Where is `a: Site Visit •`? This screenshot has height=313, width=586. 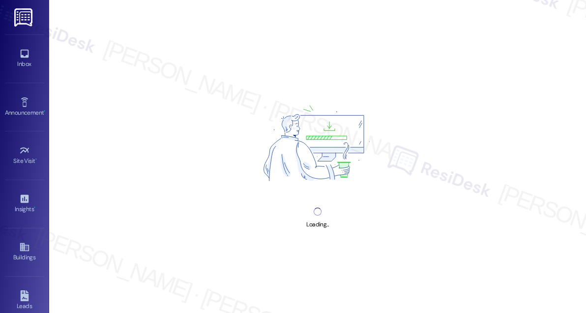
a: Site Visit • is located at coordinates (25, 155).